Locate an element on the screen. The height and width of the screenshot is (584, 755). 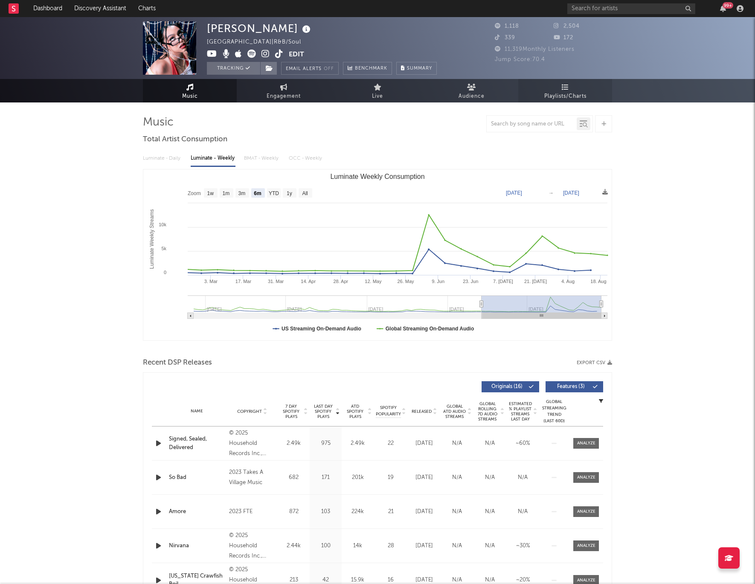
text: YTD is located at coordinates (274, 193).